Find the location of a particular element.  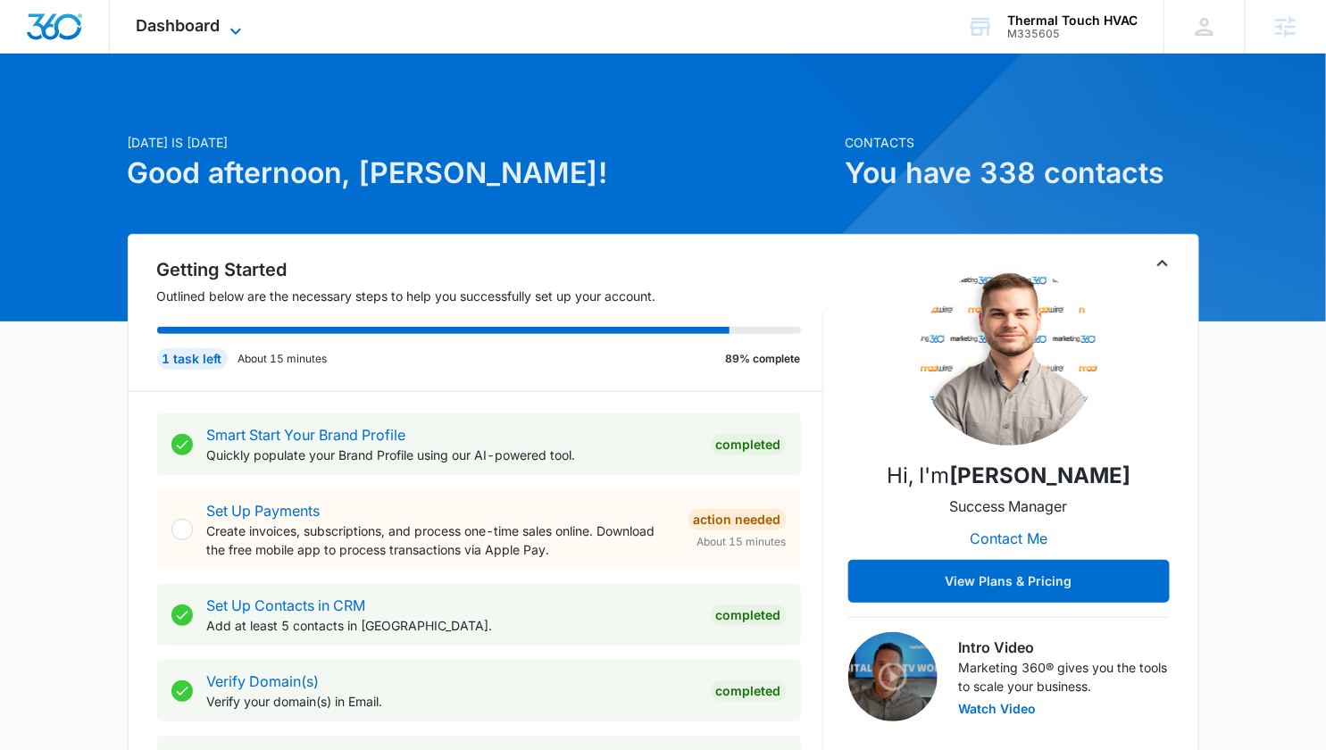

p: Marketing 360® gives you the tools to scale your business. is located at coordinates (1064, 677).